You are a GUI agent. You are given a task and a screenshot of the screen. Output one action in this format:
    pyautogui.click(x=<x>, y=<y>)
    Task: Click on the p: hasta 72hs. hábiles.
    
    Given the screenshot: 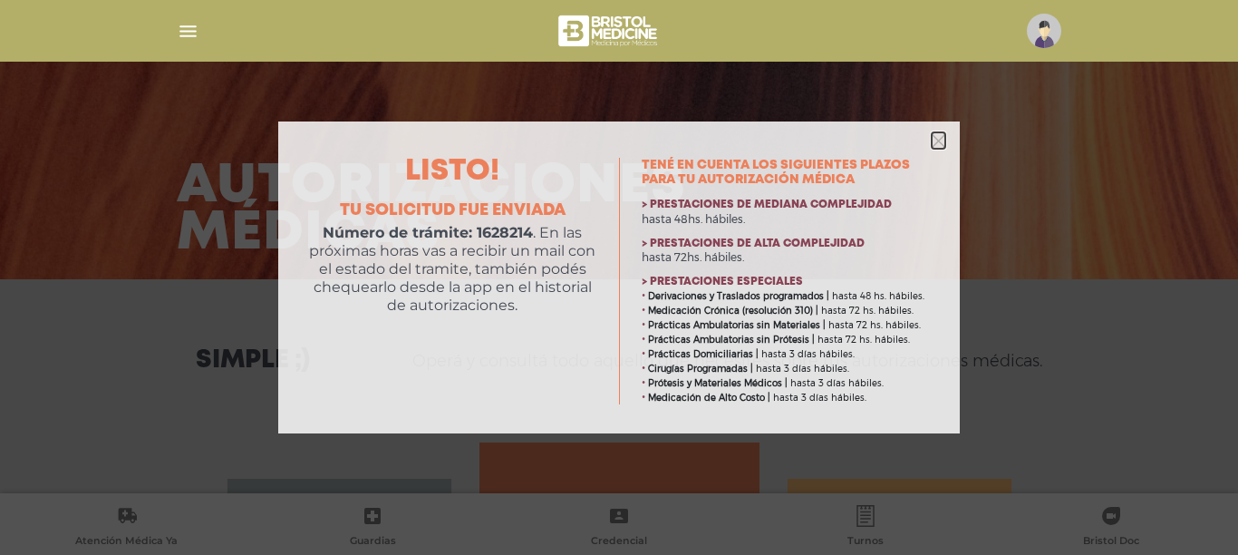 What is the action you would take?
    pyautogui.click(x=786, y=257)
    